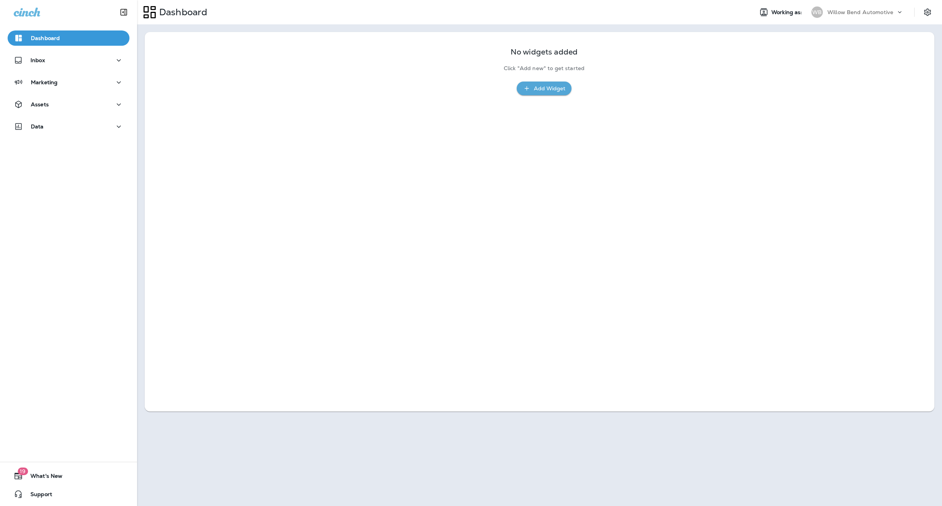  I want to click on button: Support, so click(69, 494).